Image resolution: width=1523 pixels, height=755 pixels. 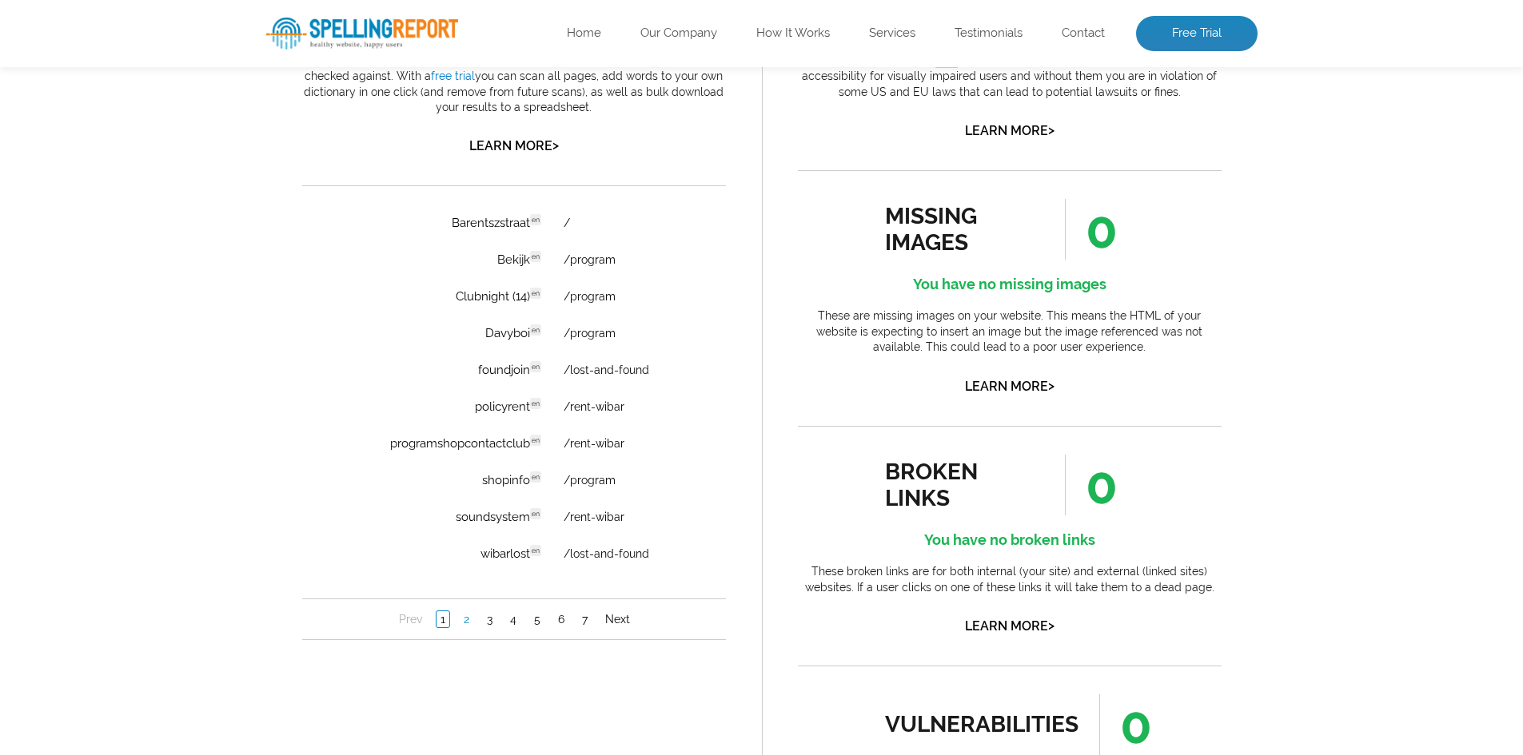 I want to click on div: broken links, so click(x=957, y=485).